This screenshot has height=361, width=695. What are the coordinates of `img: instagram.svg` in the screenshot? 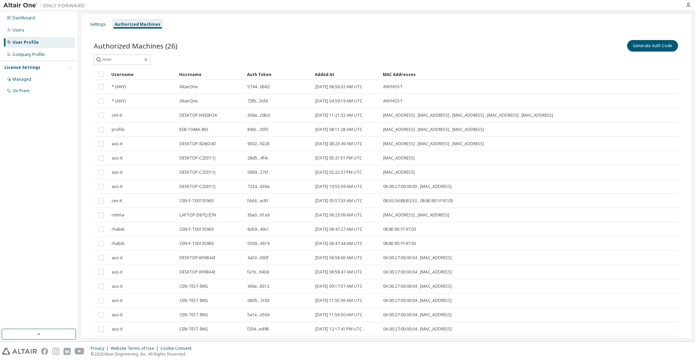 It's located at (56, 351).